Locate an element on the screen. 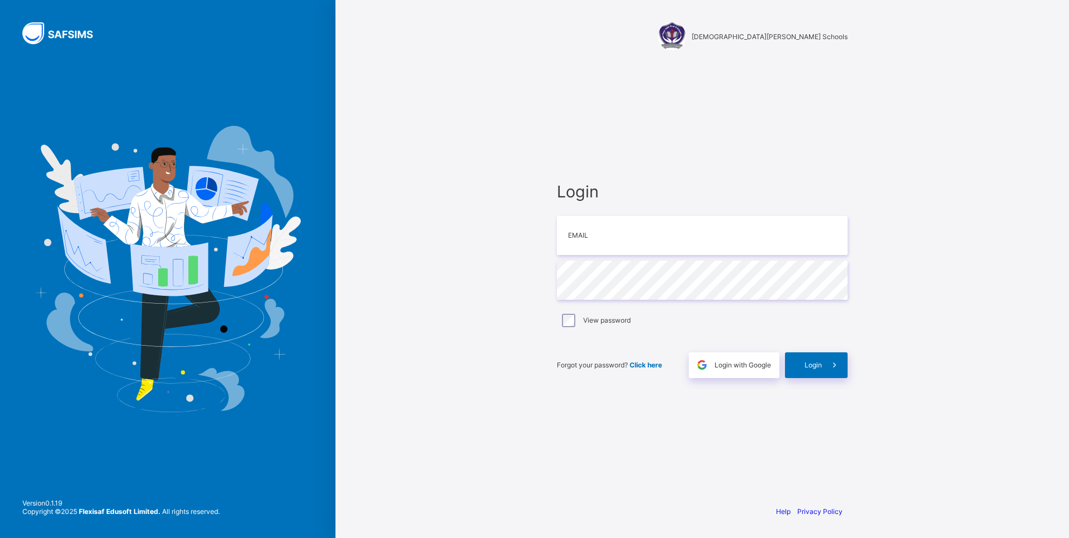 The image size is (1069, 538). a: Help is located at coordinates (783, 511).